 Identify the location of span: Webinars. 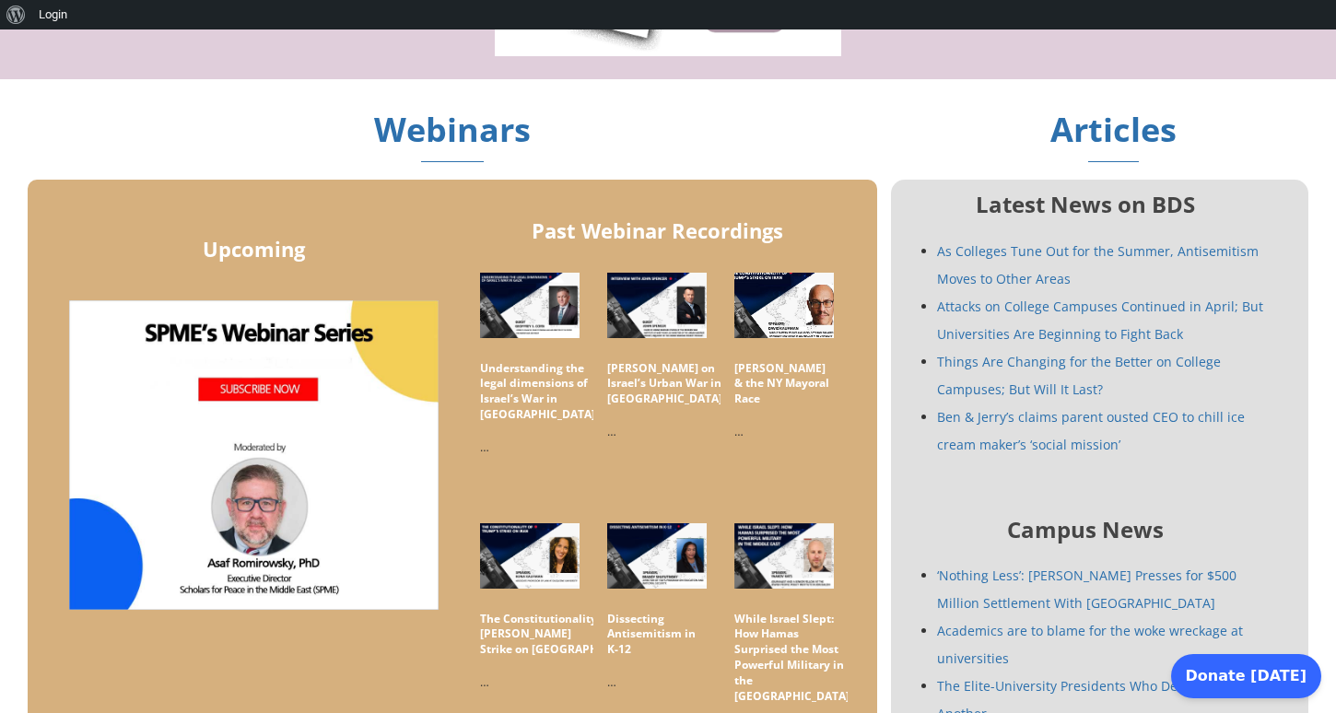
(452, 135).